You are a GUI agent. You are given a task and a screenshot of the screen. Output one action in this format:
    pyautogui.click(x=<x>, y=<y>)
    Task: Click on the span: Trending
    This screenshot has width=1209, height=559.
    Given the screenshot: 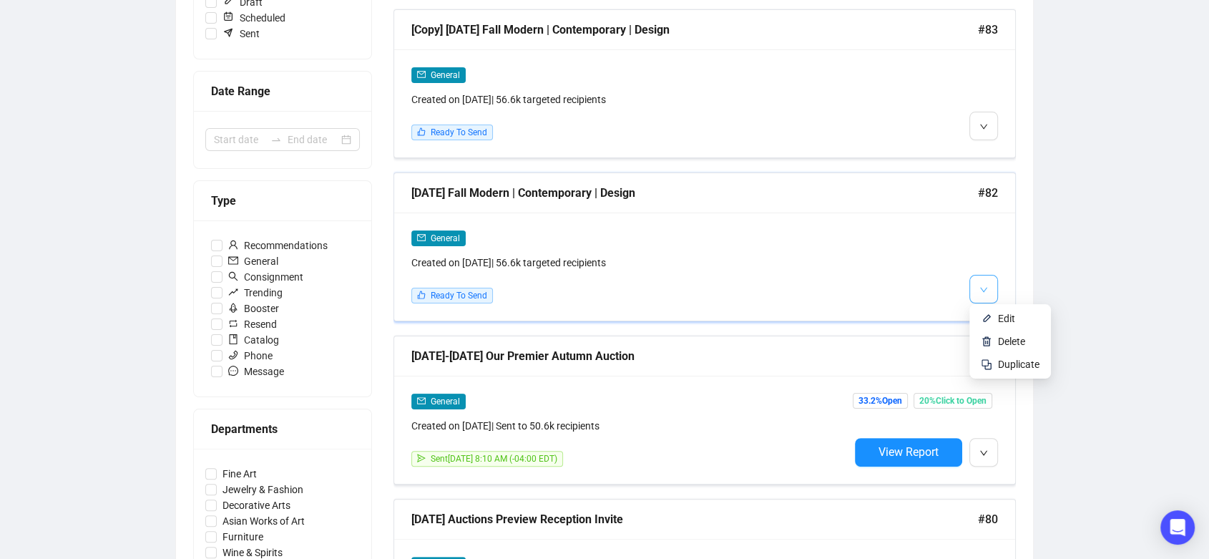 What is the action you would take?
    pyautogui.click(x=255, y=293)
    